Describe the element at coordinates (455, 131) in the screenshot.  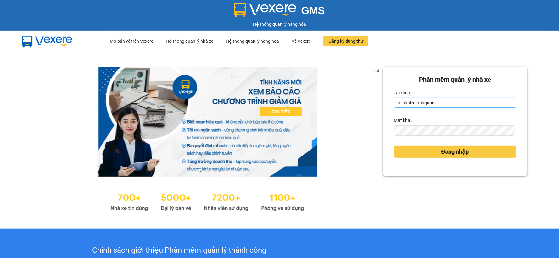
I see `input: Mật khẩu` at that location.